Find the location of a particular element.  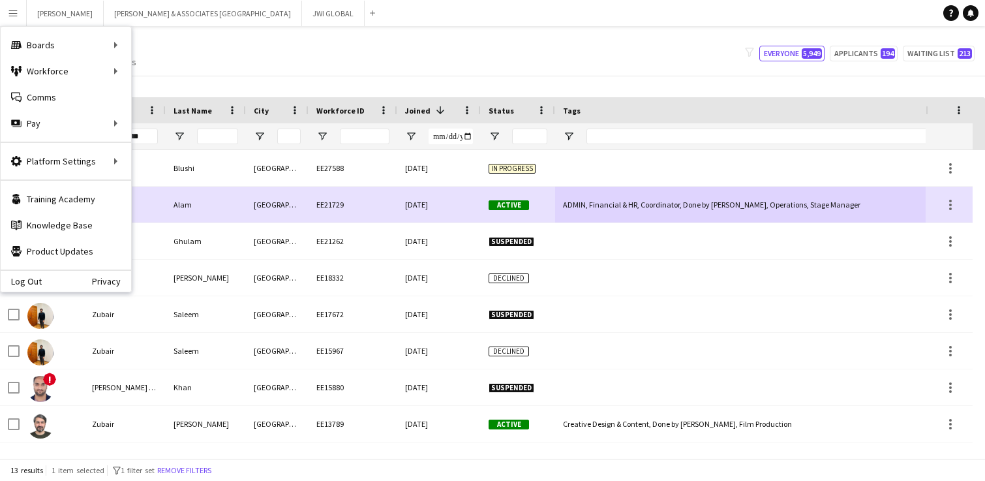

div: Platform Settings is located at coordinates (66, 161).